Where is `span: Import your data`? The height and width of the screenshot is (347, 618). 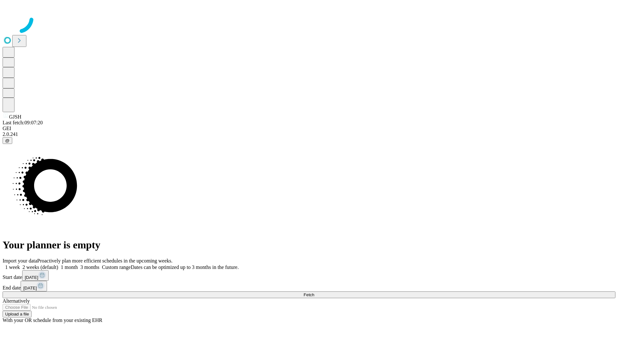 span: Import your data is located at coordinates (20, 261).